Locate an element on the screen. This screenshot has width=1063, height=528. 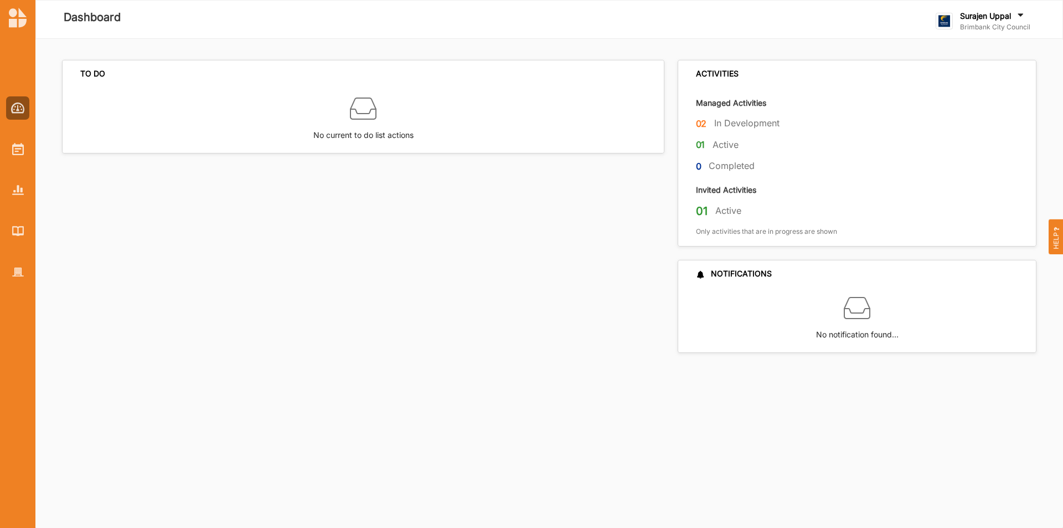
img: Organisation is located at coordinates (18, 272).